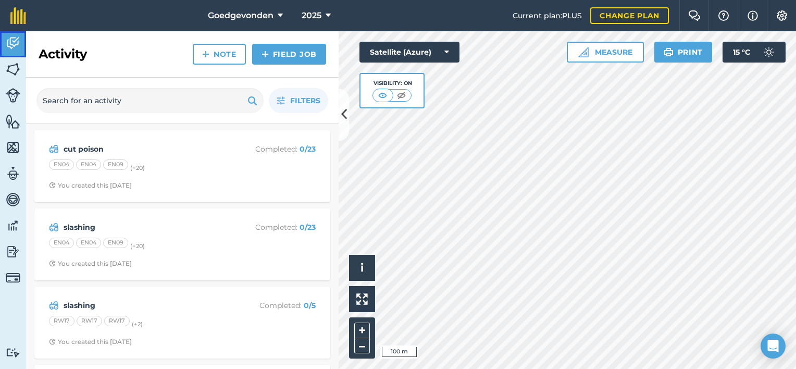 Image resolution: width=796 pixels, height=369 pixels. What do you see at coordinates (150, 101) in the screenshot?
I see `input: Search for an activity` at bounding box center [150, 101].